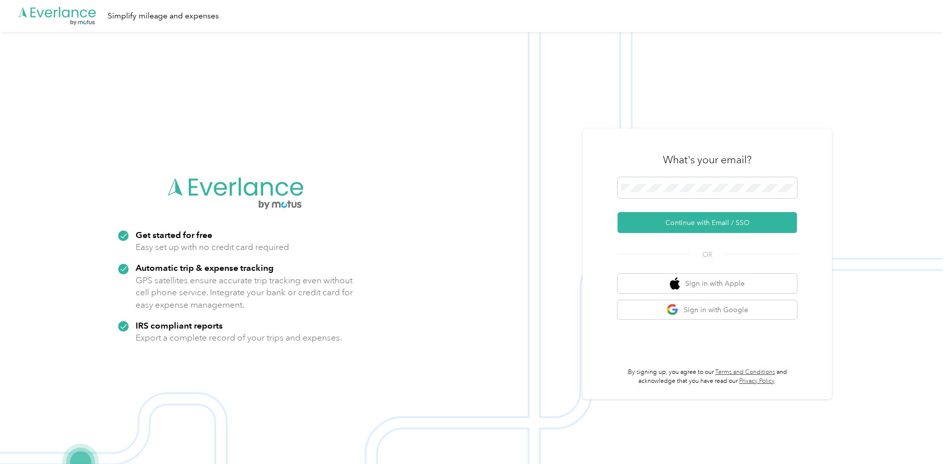  I want to click on strong: Automatic trip & expense tracking, so click(204, 268).